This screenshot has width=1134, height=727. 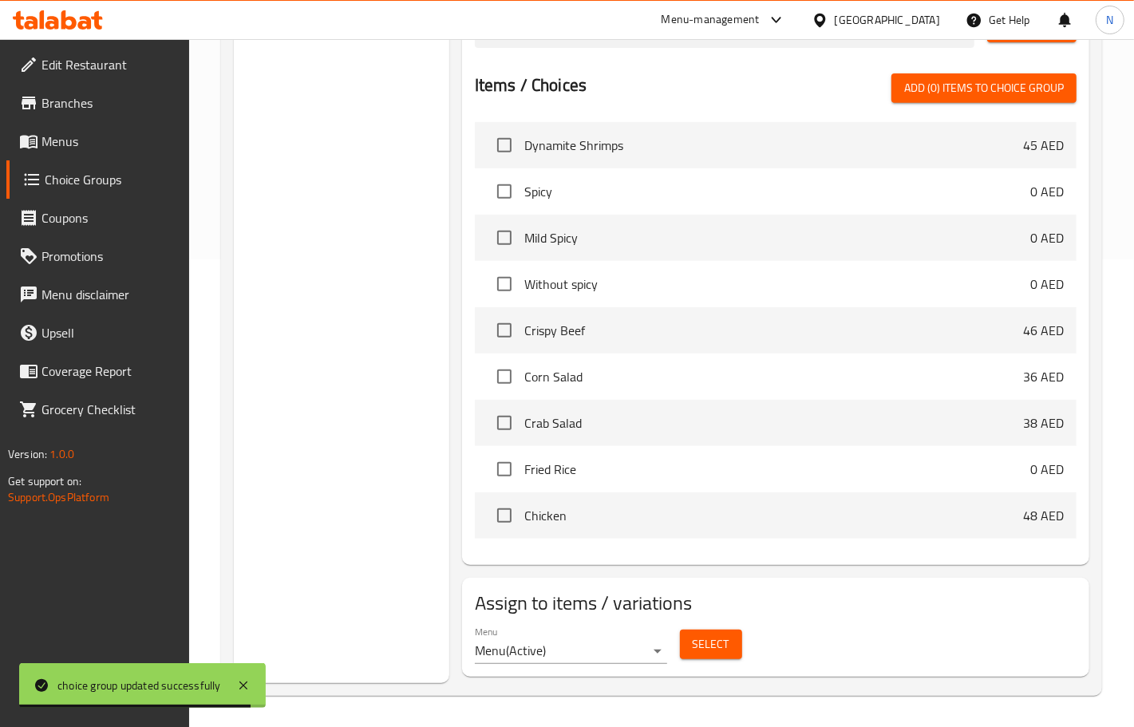 I want to click on a: Choice Groups, so click(x=97, y=180).